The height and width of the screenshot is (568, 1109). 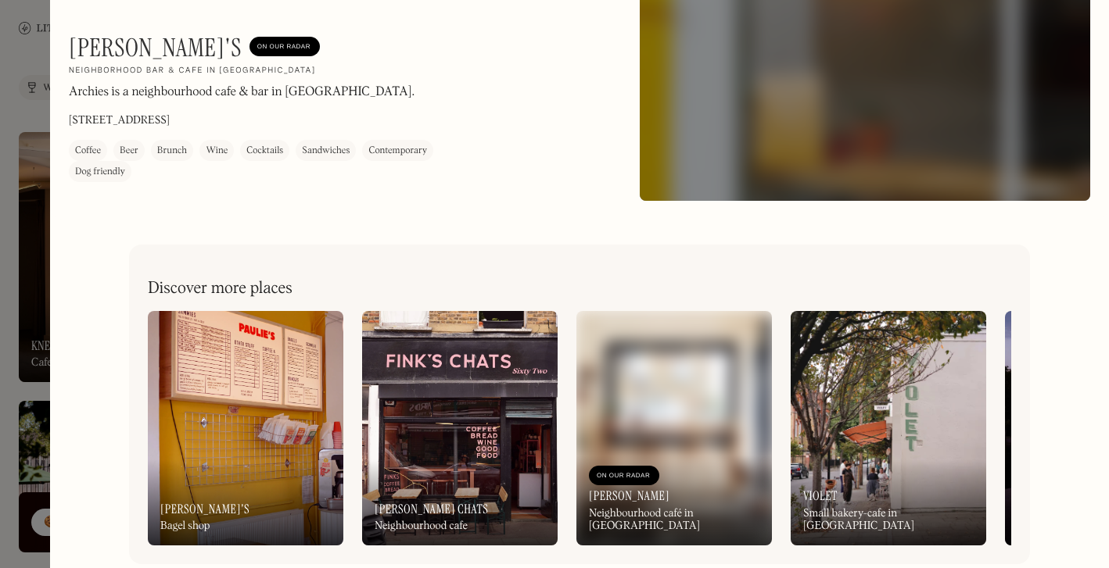 I want to click on div: Cocktails, so click(x=264, y=151).